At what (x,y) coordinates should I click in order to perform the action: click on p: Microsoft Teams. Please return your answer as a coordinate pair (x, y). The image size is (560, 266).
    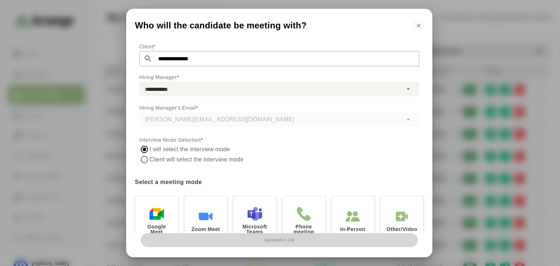
    Looking at the image, I should click on (255, 229).